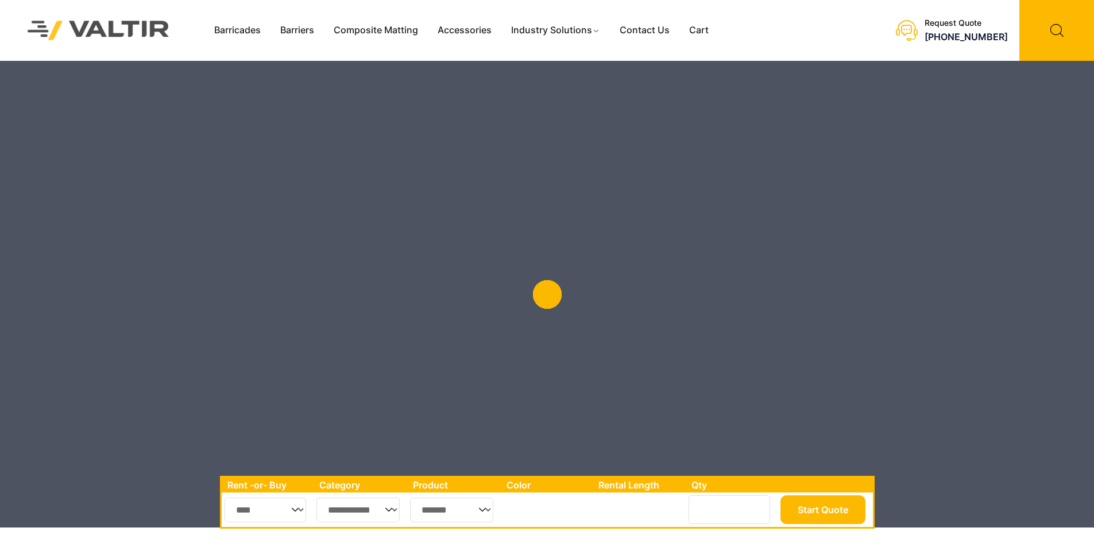  What do you see at coordinates (268, 485) in the screenshot?
I see `th: Rent -or- Buy` at bounding box center [268, 485].